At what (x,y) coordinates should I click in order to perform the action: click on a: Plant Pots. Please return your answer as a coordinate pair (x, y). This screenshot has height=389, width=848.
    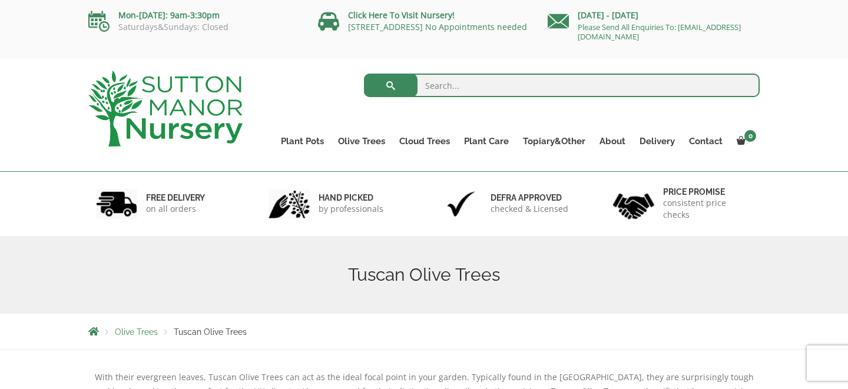
    Looking at the image, I should click on (302, 141).